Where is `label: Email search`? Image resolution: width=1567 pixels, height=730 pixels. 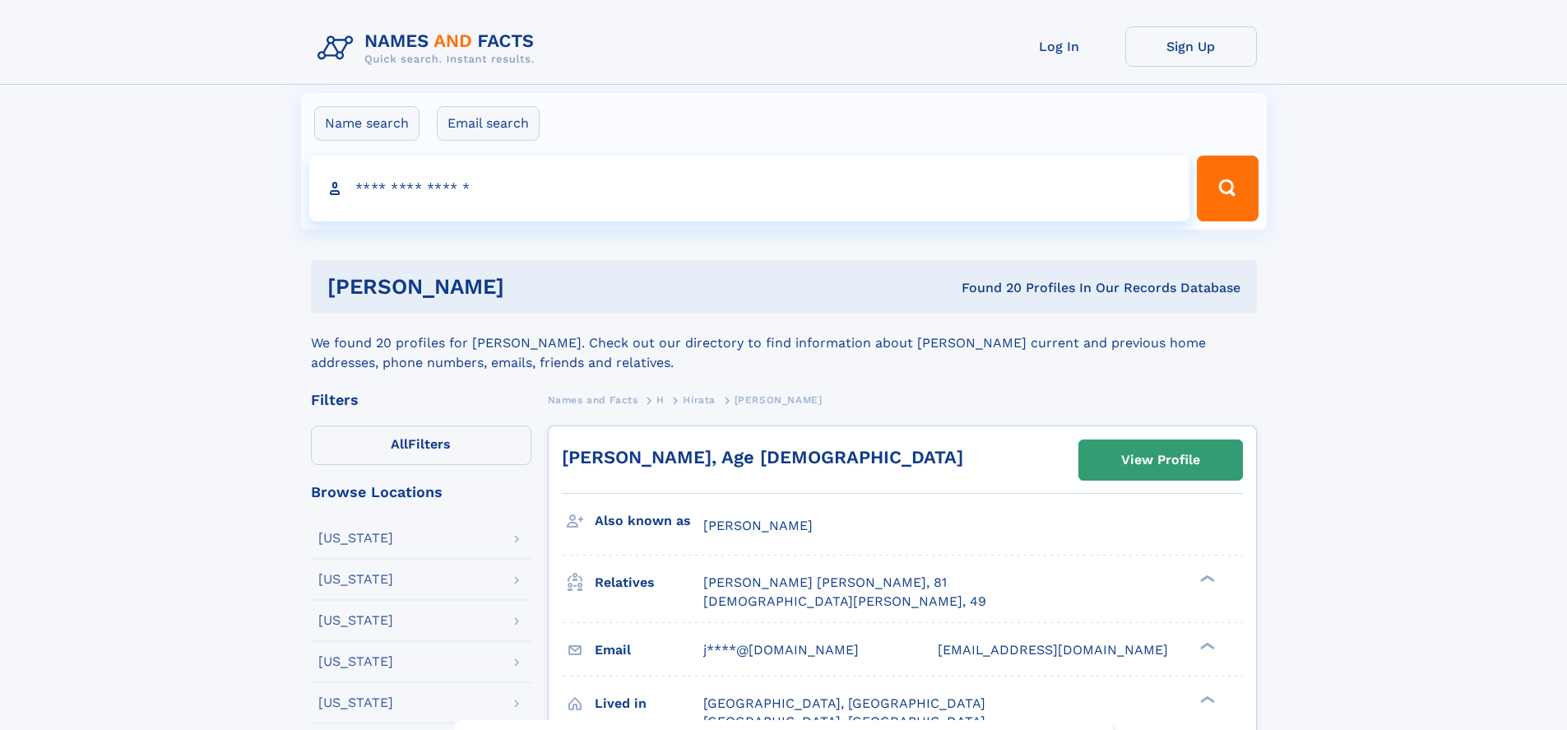
label: Email search is located at coordinates (488, 123).